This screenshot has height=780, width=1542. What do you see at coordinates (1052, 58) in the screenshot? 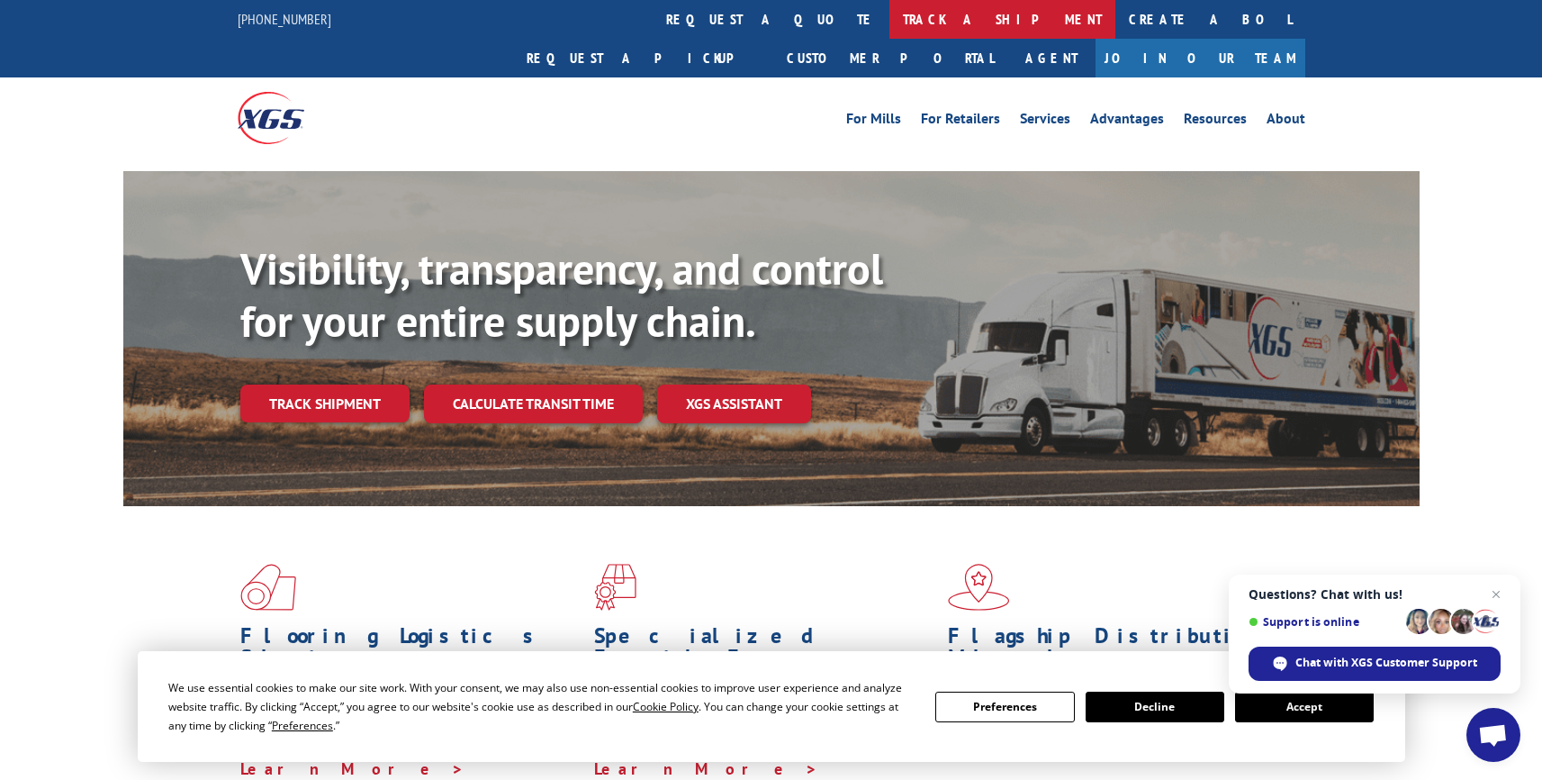
I see `a: Agent` at bounding box center [1052, 58].